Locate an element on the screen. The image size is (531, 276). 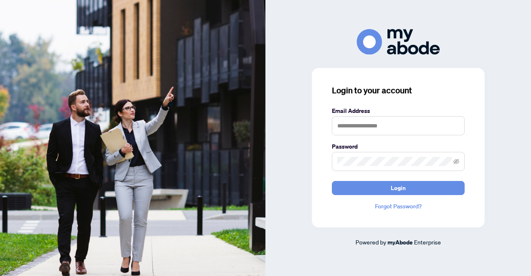
span: Powered by is located at coordinates (371, 242).